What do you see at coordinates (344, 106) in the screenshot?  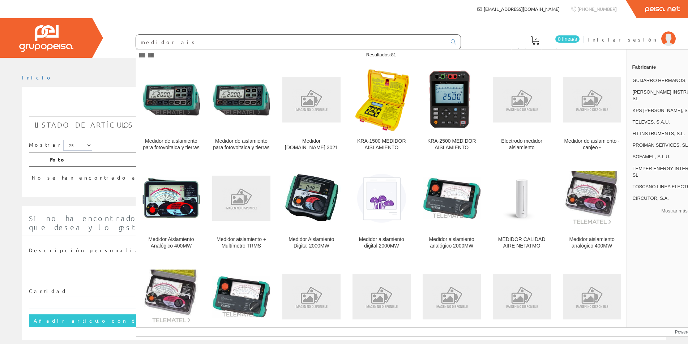 I see `h1: megometro` at bounding box center [344, 106].